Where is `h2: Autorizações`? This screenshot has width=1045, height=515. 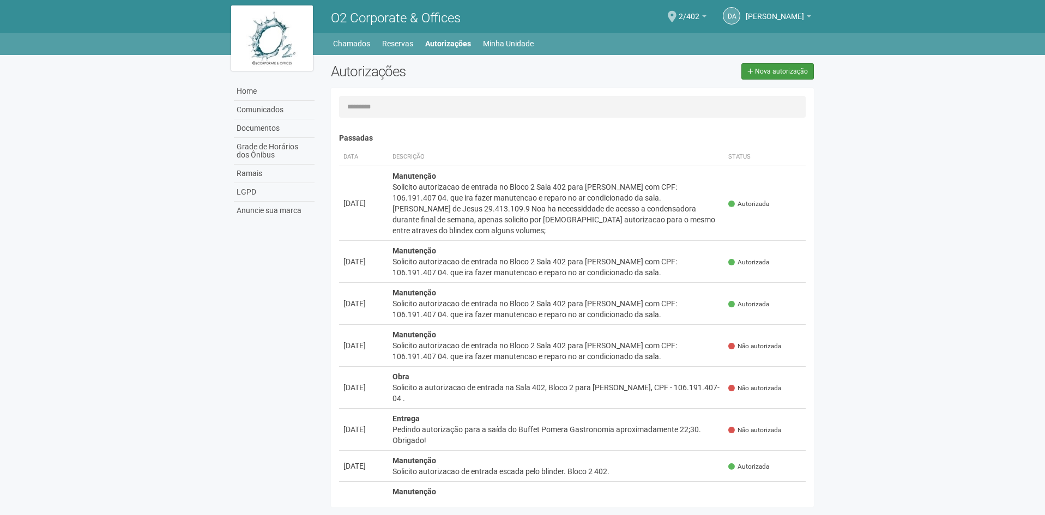 h2: Autorizações is located at coordinates (448, 71).